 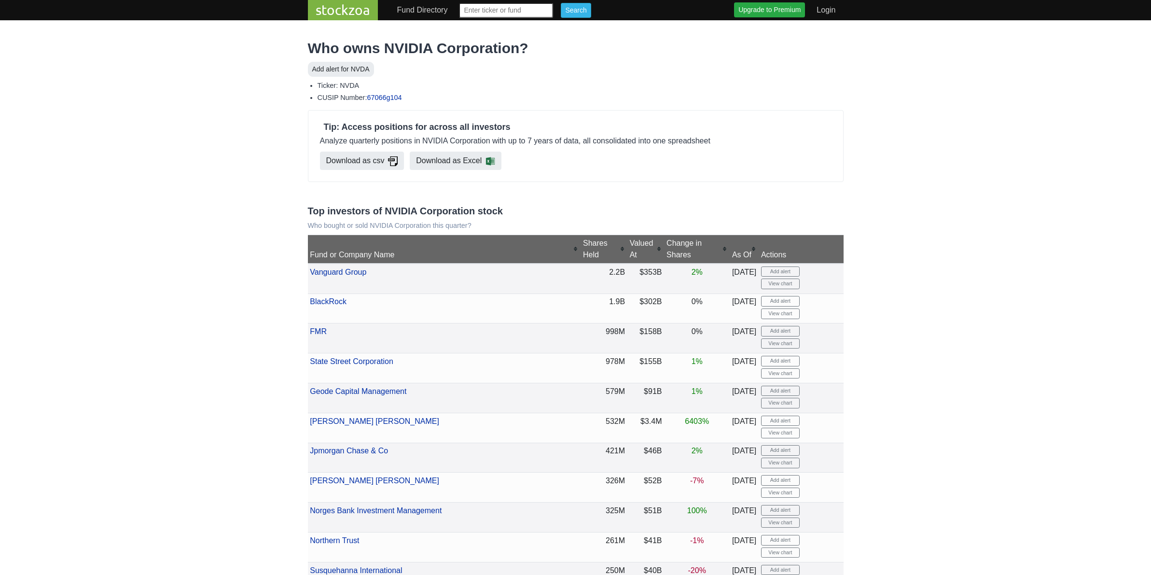 What do you see at coordinates (444, 249) in the screenshot?
I see `th: Fund or Company Name: No sort applied, activate to apply an ascending sort` at bounding box center [444, 249].